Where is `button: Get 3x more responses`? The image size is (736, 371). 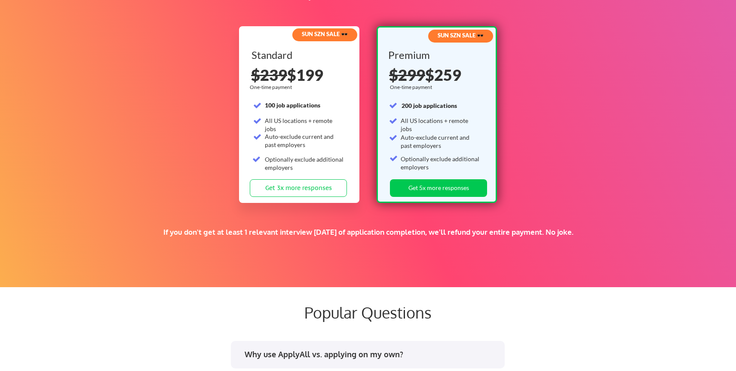
button: Get 3x more responses is located at coordinates (298, 188).